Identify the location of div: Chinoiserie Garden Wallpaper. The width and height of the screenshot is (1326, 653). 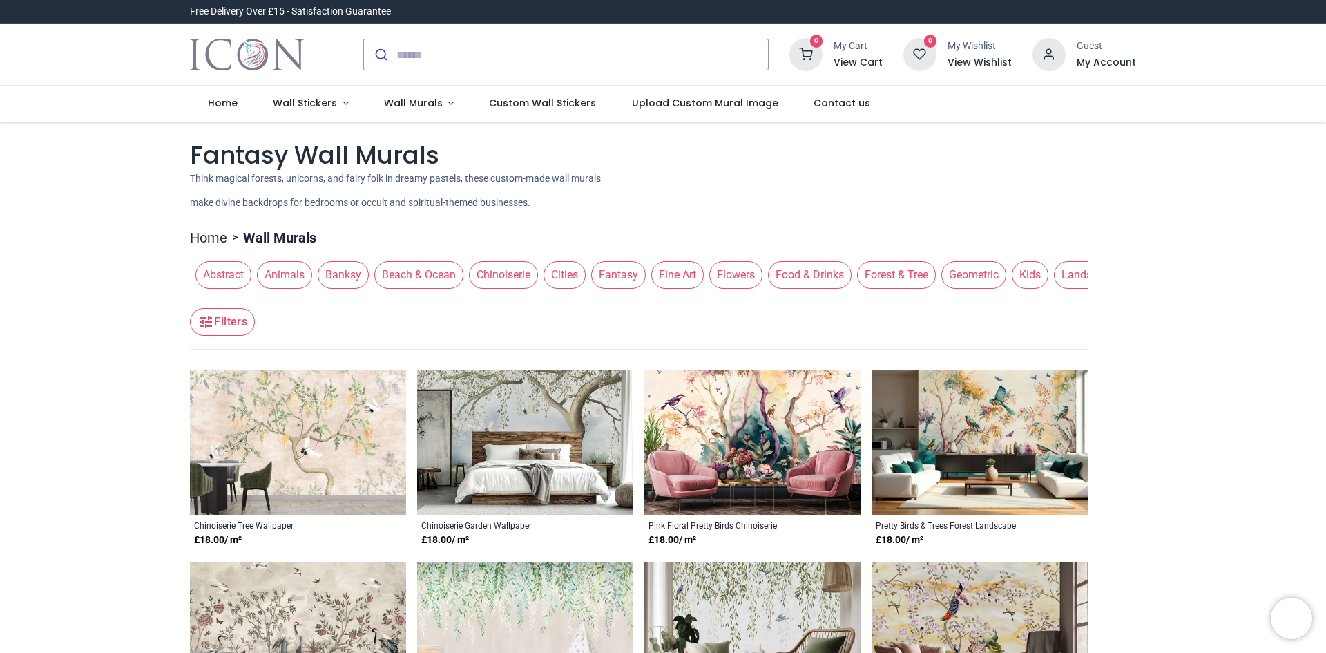
(504, 525).